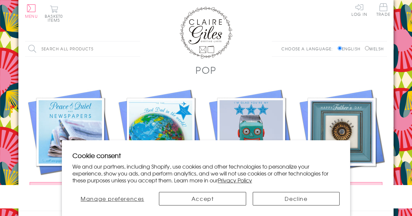 The image size is (412, 216). What do you see at coordinates (70, 144) in the screenshot?
I see `a: Father's Day Card, Newspapers, Peace and Quiet and Newspapers £3.50 Add to Basket` at bounding box center [70, 144].